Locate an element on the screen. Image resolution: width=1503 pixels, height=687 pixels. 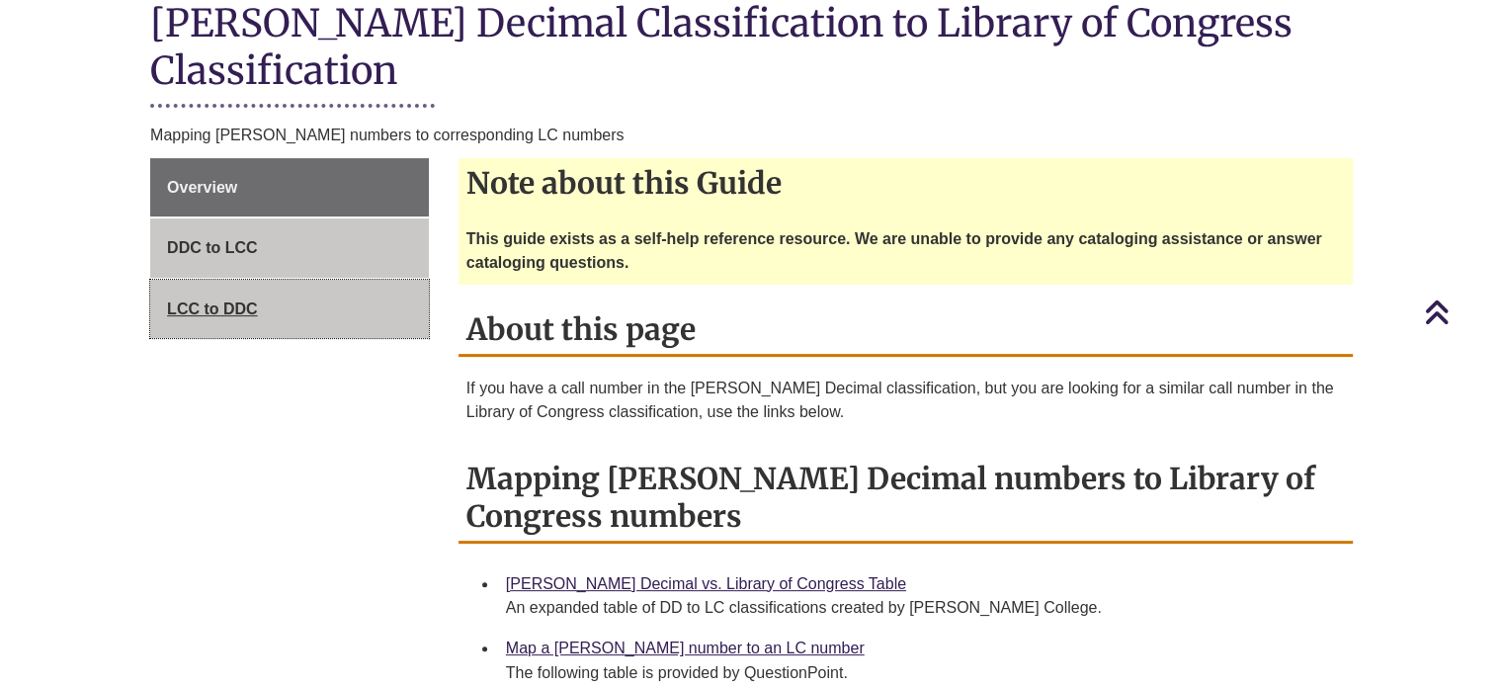
a: DDC to LCC is located at coordinates (290, 248).